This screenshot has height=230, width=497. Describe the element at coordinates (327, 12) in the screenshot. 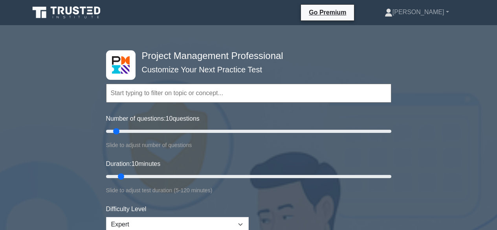

I see `a: Go Premium` at that location.